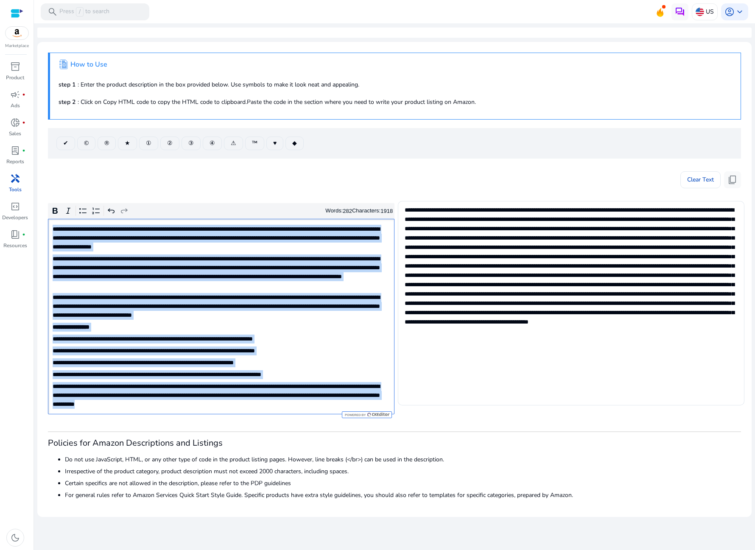 The width and height of the screenshot is (755, 550). What do you see at coordinates (212, 143) in the screenshot?
I see `span: ④` at bounding box center [212, 143].